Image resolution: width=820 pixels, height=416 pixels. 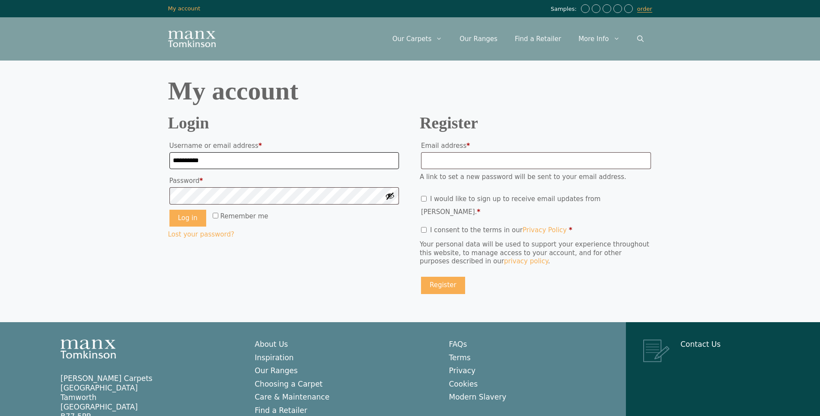 I want to click on a: Care & Maintenance, so click(x=292, y=397).